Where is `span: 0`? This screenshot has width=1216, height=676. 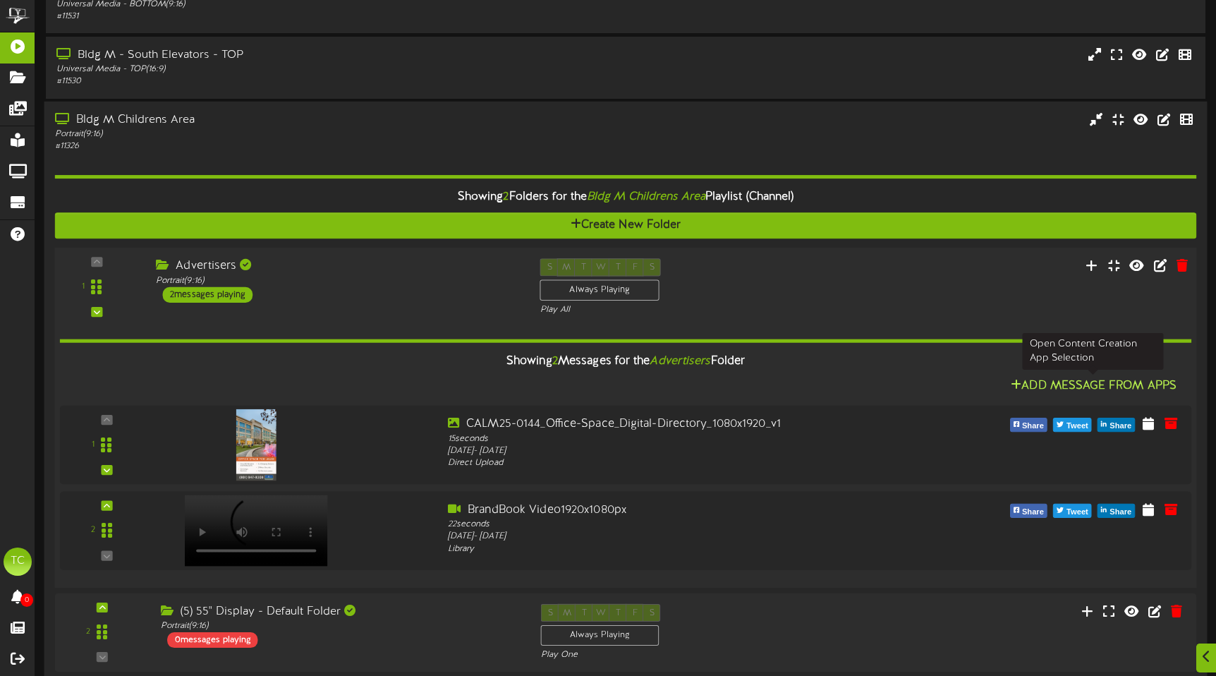 span: 0 is located at coordinates (27, 600).